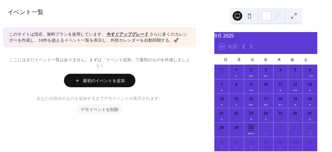 The height and width of the screenshot is (152, 332). What do you see at coordinates (237, 99) in the screenshot?
I see `div: 15` at bounding box center [237, 99].